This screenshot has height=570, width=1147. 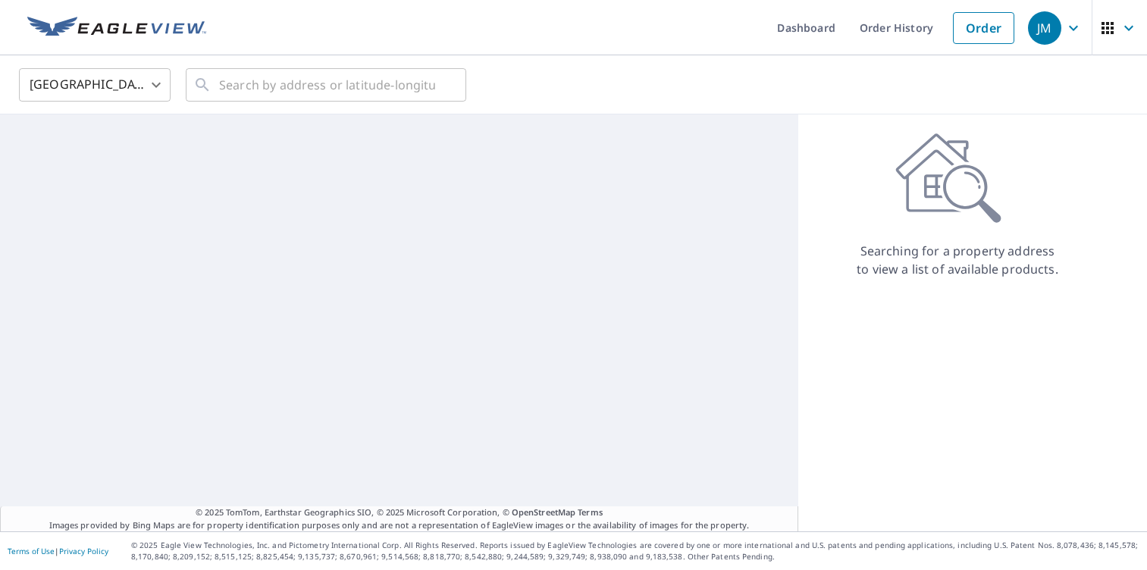 What do you see at coordinates (31, 551) in the screenshot?
I see `a: Terms of Use` at bounding box center [31, 551].